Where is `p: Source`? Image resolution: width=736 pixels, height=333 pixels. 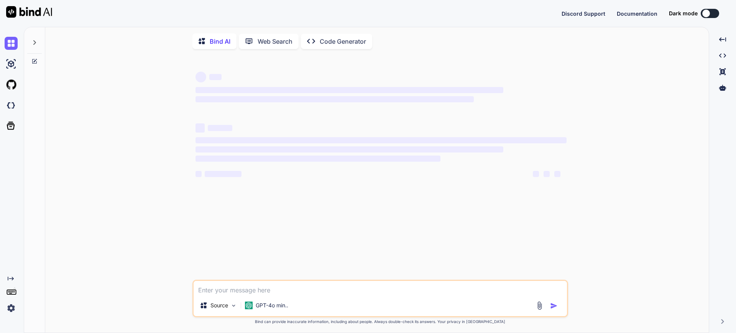 p: Source is located at coordinates (219, 305).